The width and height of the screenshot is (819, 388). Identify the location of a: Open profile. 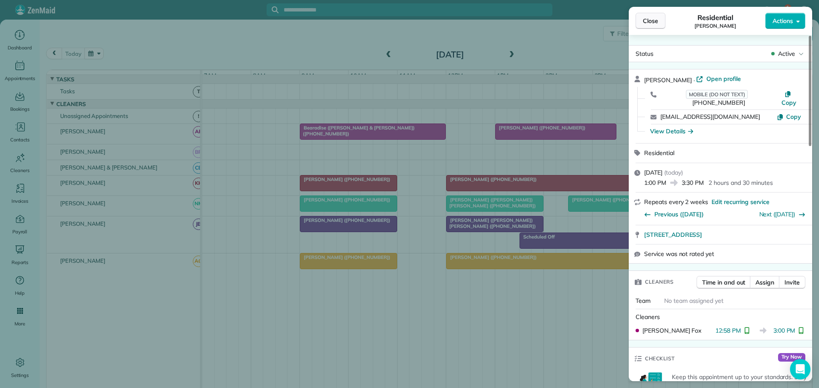
(718, 79).